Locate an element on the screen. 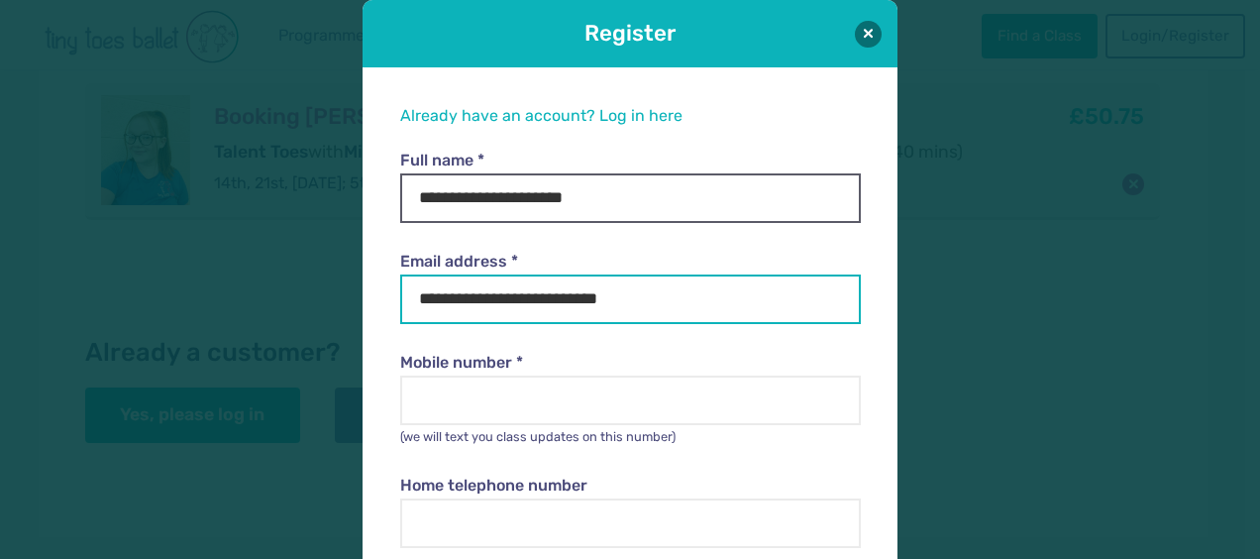 The image size is (1260, 559). label: Email address * is located at coordinates (630, 261).